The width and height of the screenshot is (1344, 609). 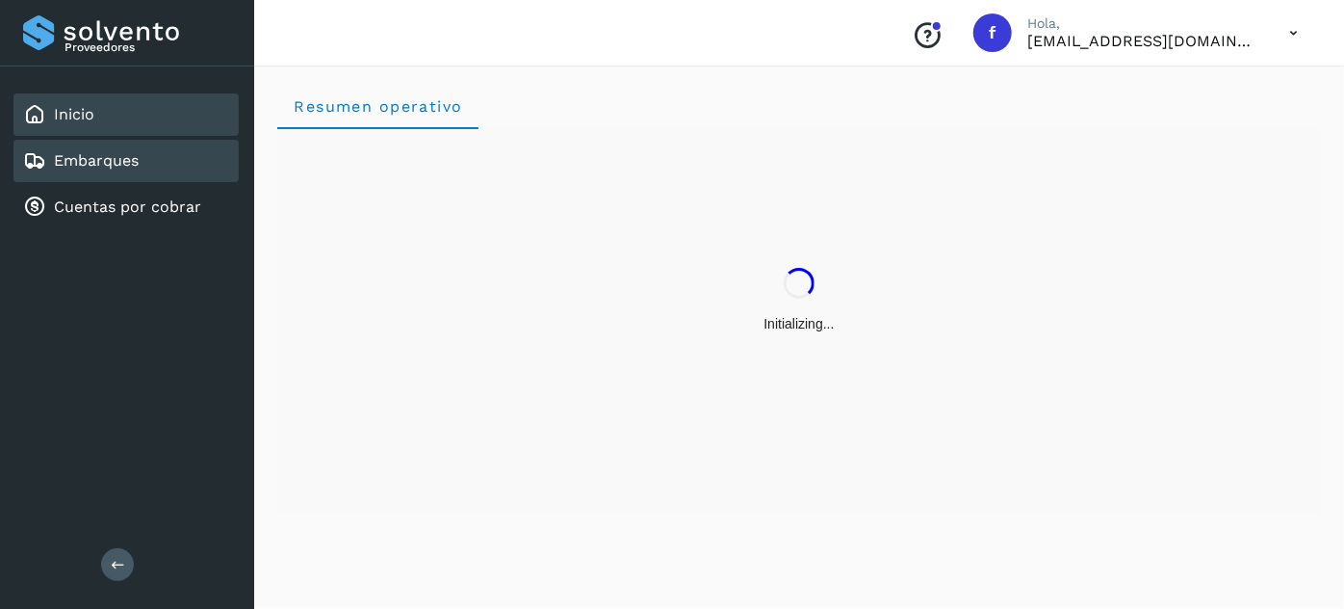 I want to click on p: Hola,, so click(x=1143, y=23).